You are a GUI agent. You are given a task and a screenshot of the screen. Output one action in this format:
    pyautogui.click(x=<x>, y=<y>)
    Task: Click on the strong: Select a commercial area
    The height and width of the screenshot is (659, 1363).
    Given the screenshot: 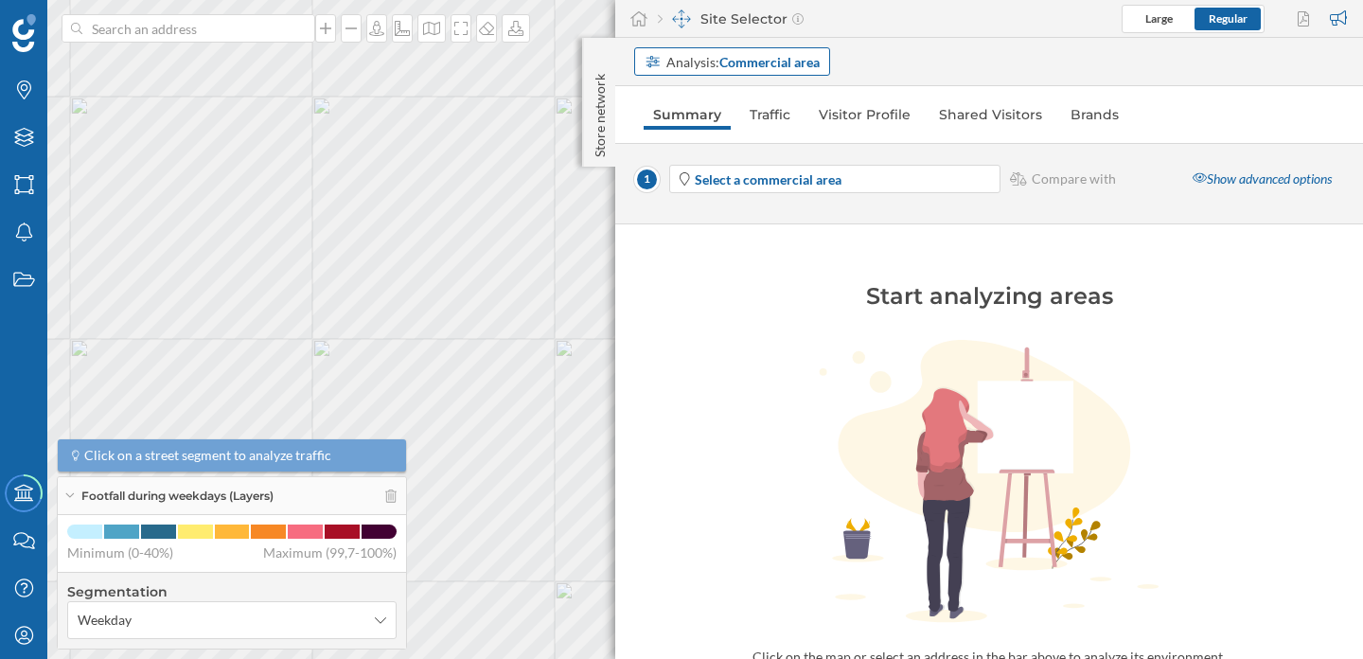 What is the action you would take?
    pyautogui.click(x=768, y=179)
    